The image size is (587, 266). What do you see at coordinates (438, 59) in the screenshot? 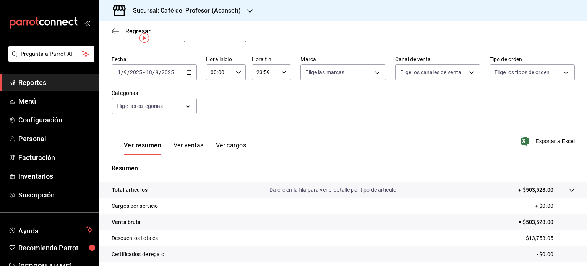
I see `label: Canal de venta` at bounding box center [438, 59].